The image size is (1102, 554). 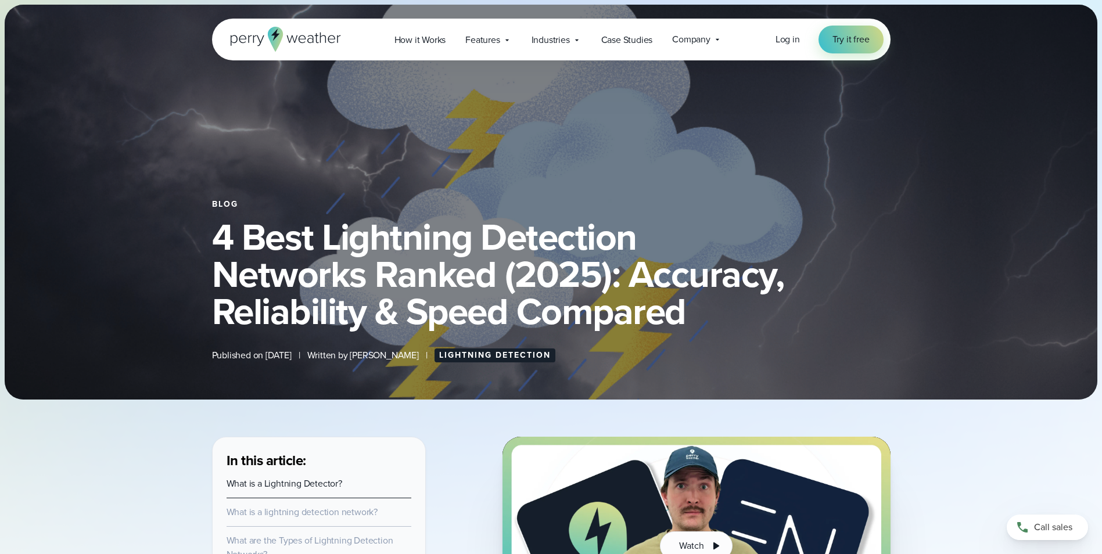 I want to click on span: Watch, so click(x=691, y=546).